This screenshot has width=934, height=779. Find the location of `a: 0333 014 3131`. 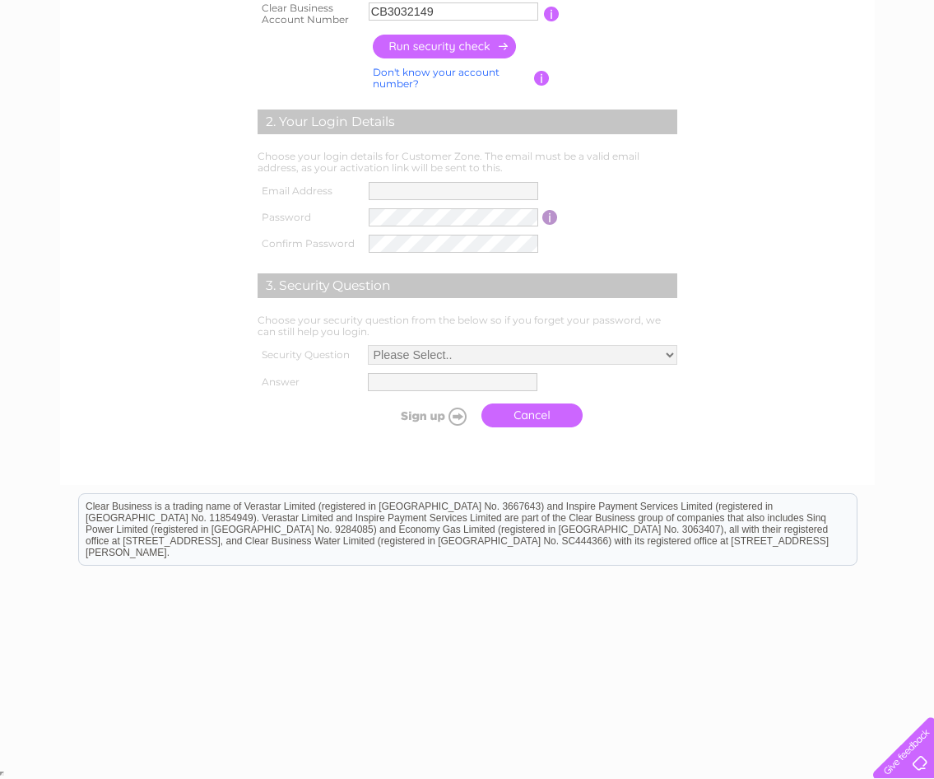

a: 0333 014 3131 is located at coordinates (681, 18).